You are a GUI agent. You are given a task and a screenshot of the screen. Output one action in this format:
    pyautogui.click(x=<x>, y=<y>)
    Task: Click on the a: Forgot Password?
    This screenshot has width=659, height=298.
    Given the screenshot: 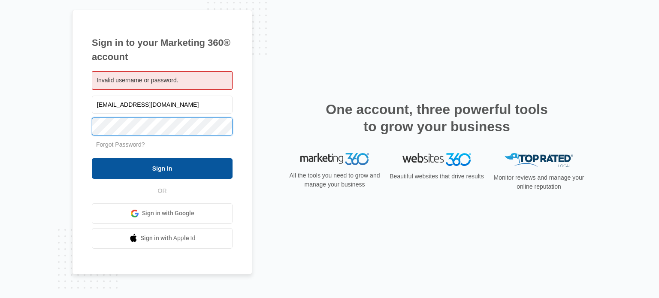 What is the action you would take?
    pyautogui.click(x=121, y=145)
    